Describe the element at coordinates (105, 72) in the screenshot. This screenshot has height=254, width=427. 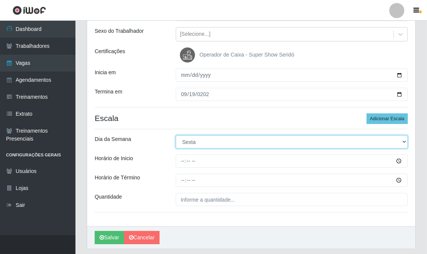
I see `label: Inicia em` at that location.